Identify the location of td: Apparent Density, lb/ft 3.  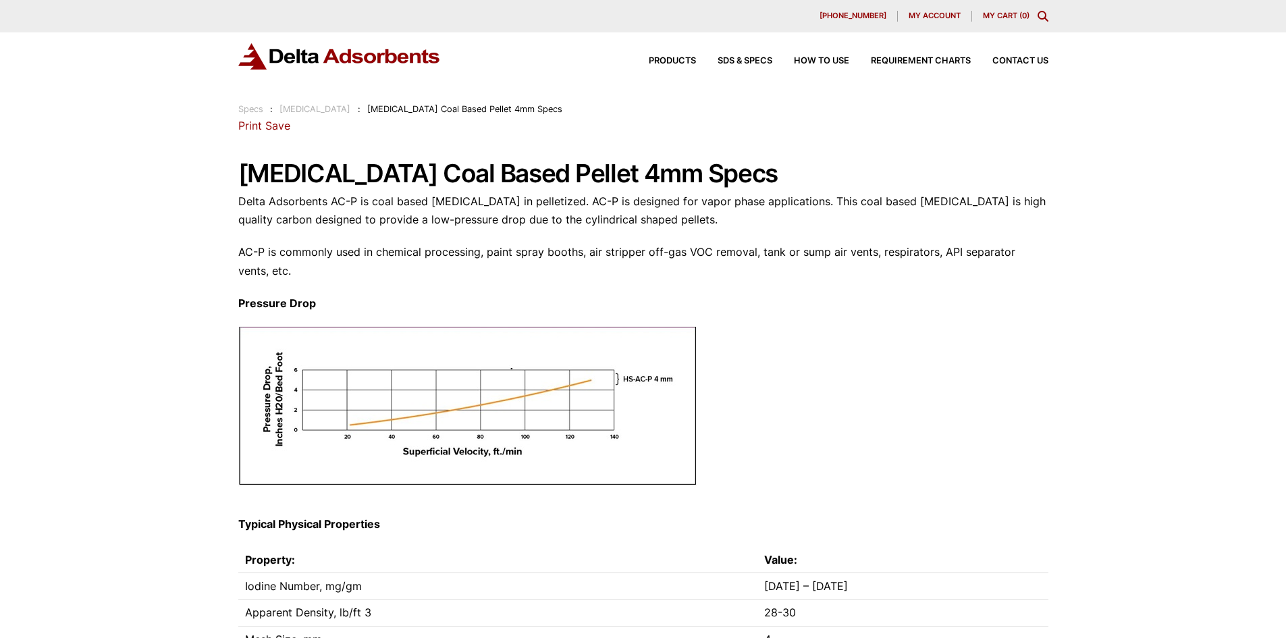
(498, 612).